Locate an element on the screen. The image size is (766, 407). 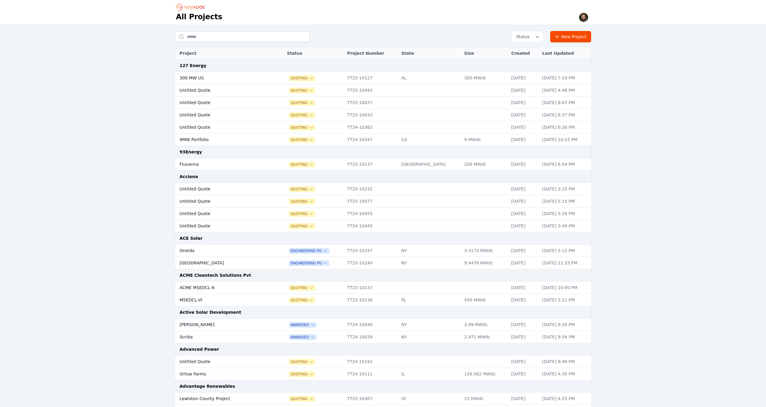
td: MSEDCL-VI is located at coordinates (222, 300).